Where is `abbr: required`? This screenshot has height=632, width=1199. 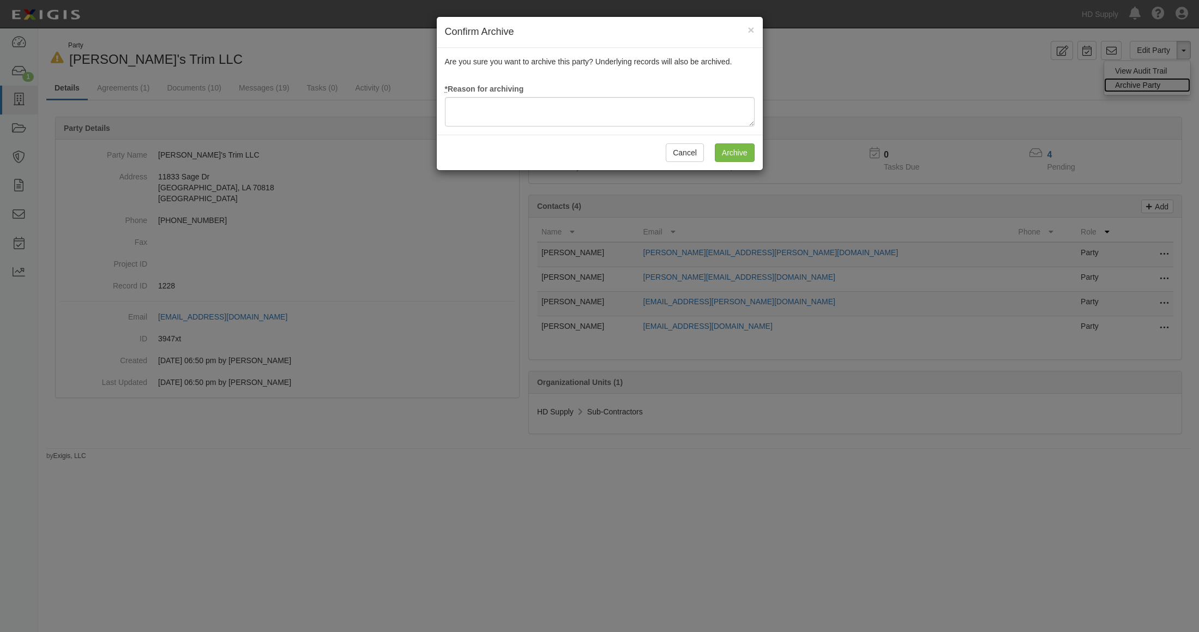
abbr: required is located at coordinates (446, 89).